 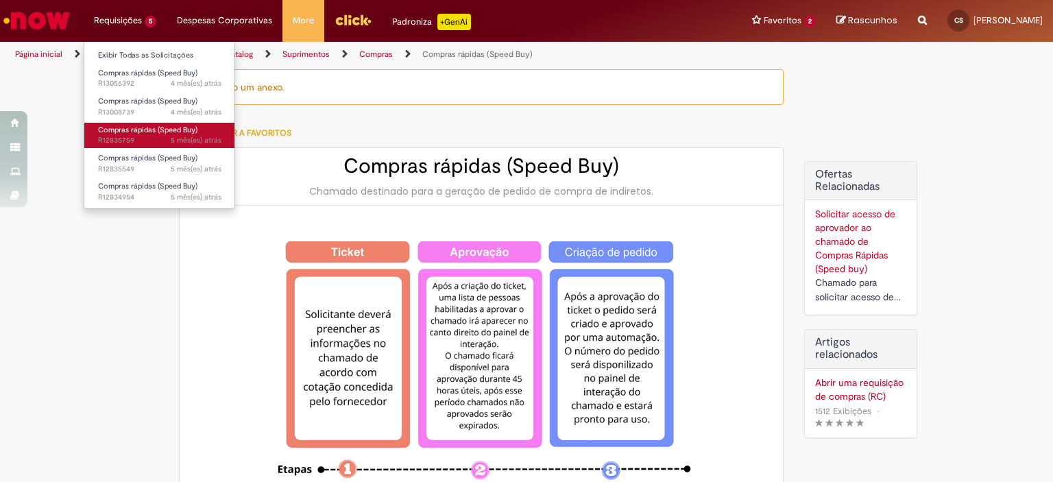 What do you see at coordinates (782, 21) in the screenshot?
I see `span: Favoritos` at bounding box center [782, 21].